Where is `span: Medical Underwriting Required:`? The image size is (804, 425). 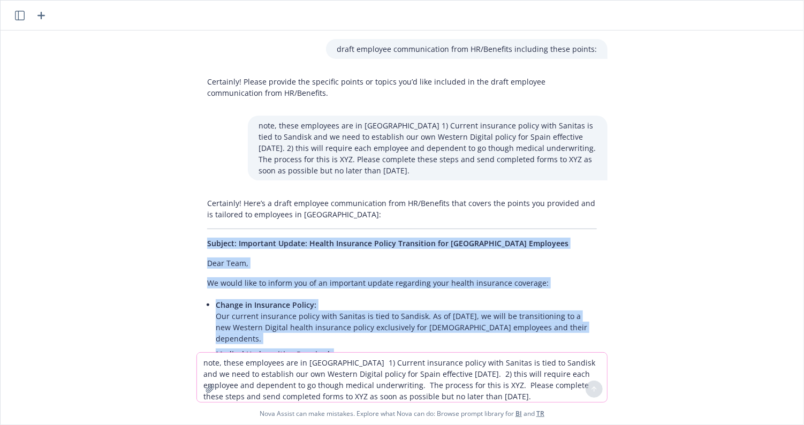 span: Medical Underwriting Required: is located at coordinates (274, 354).